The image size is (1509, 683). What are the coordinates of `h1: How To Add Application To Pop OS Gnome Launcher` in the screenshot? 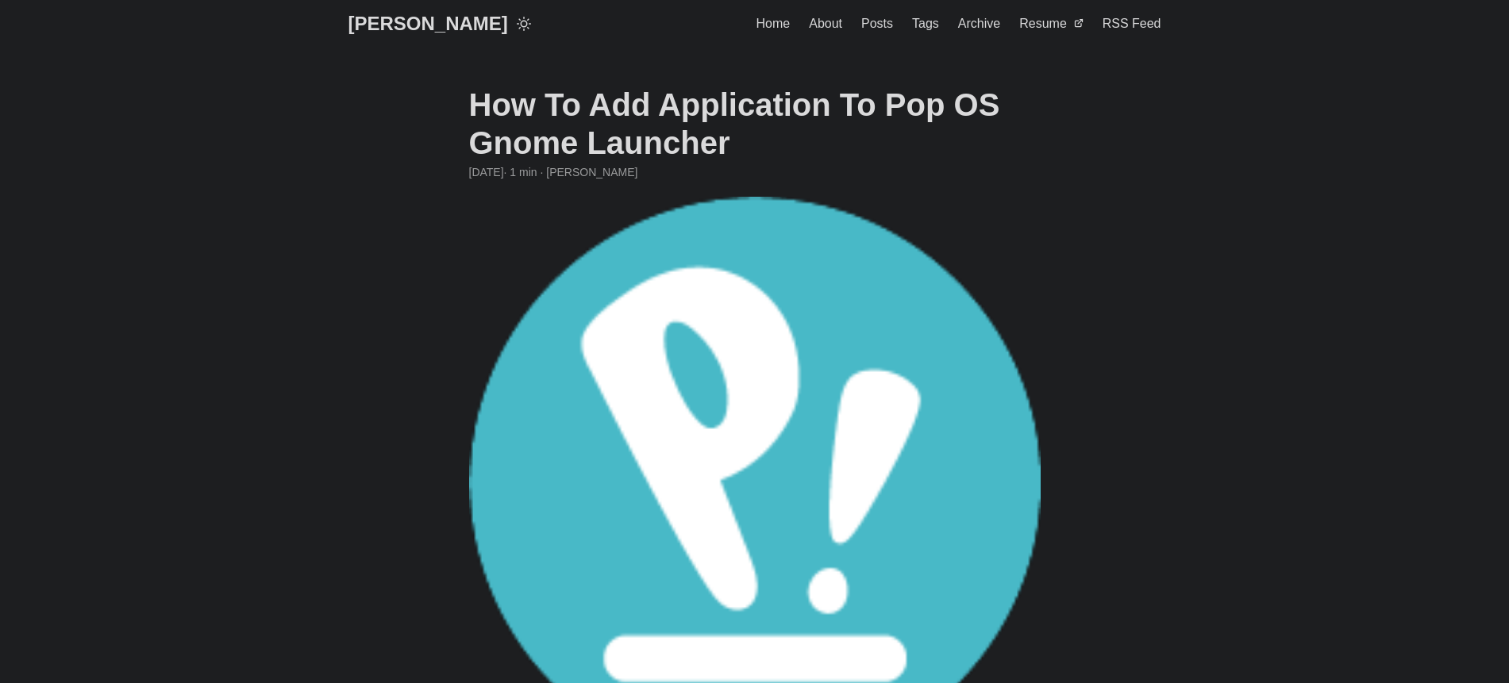 It's located at (755, 124).